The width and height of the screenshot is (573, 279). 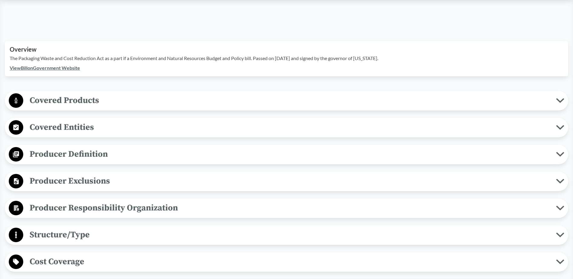 I want to click on p: The Packaging Waste and Cost Reduction Act as a part if a Environment and Natural Resources Budge..., so click(x=286, y=58).